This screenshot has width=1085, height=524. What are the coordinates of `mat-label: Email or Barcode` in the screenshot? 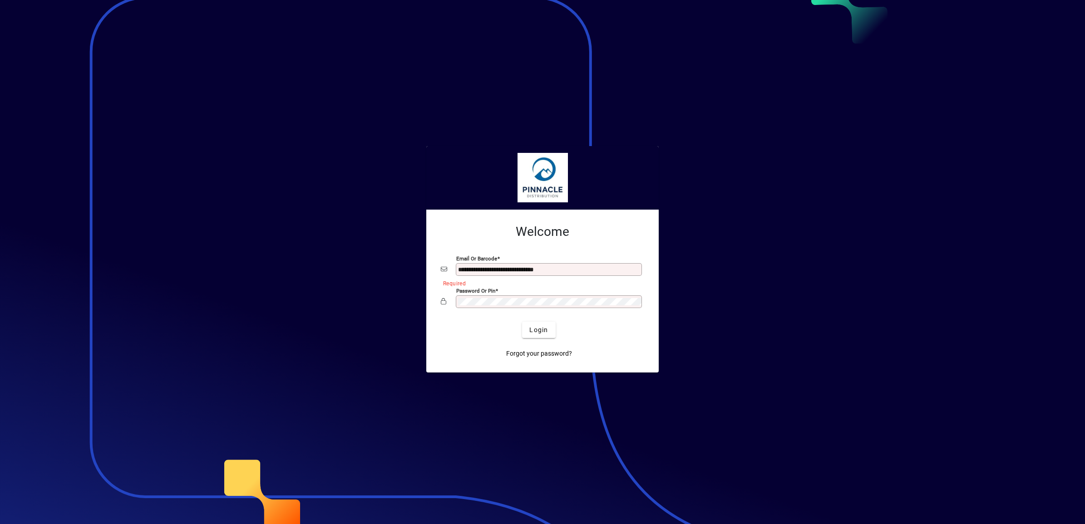 It's located at (477, 259).